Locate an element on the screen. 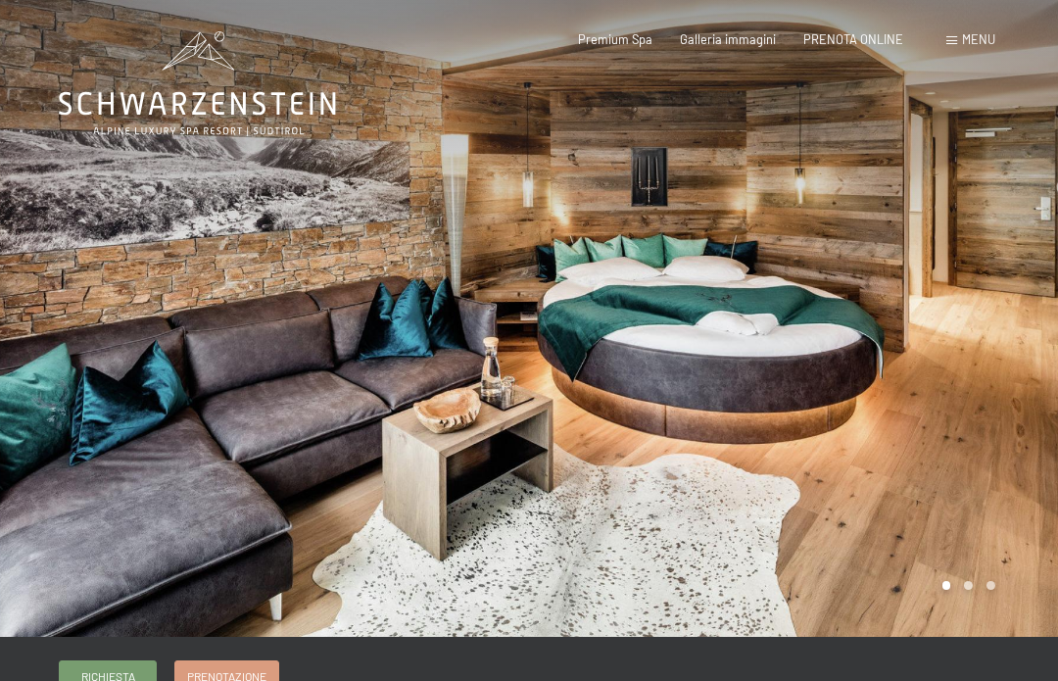 Image resolution: width=1058 pixels, height=681 pixels. span: Premium Spa is located at coordinates (615, 39).